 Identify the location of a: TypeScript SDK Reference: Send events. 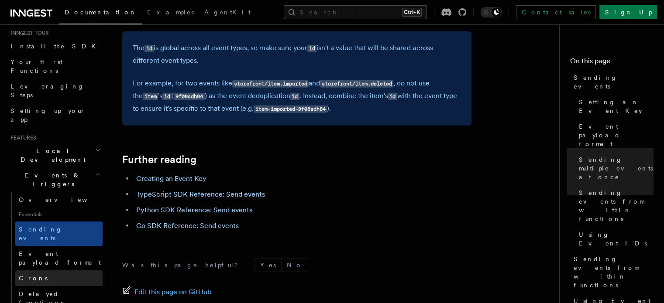
(200, 194).